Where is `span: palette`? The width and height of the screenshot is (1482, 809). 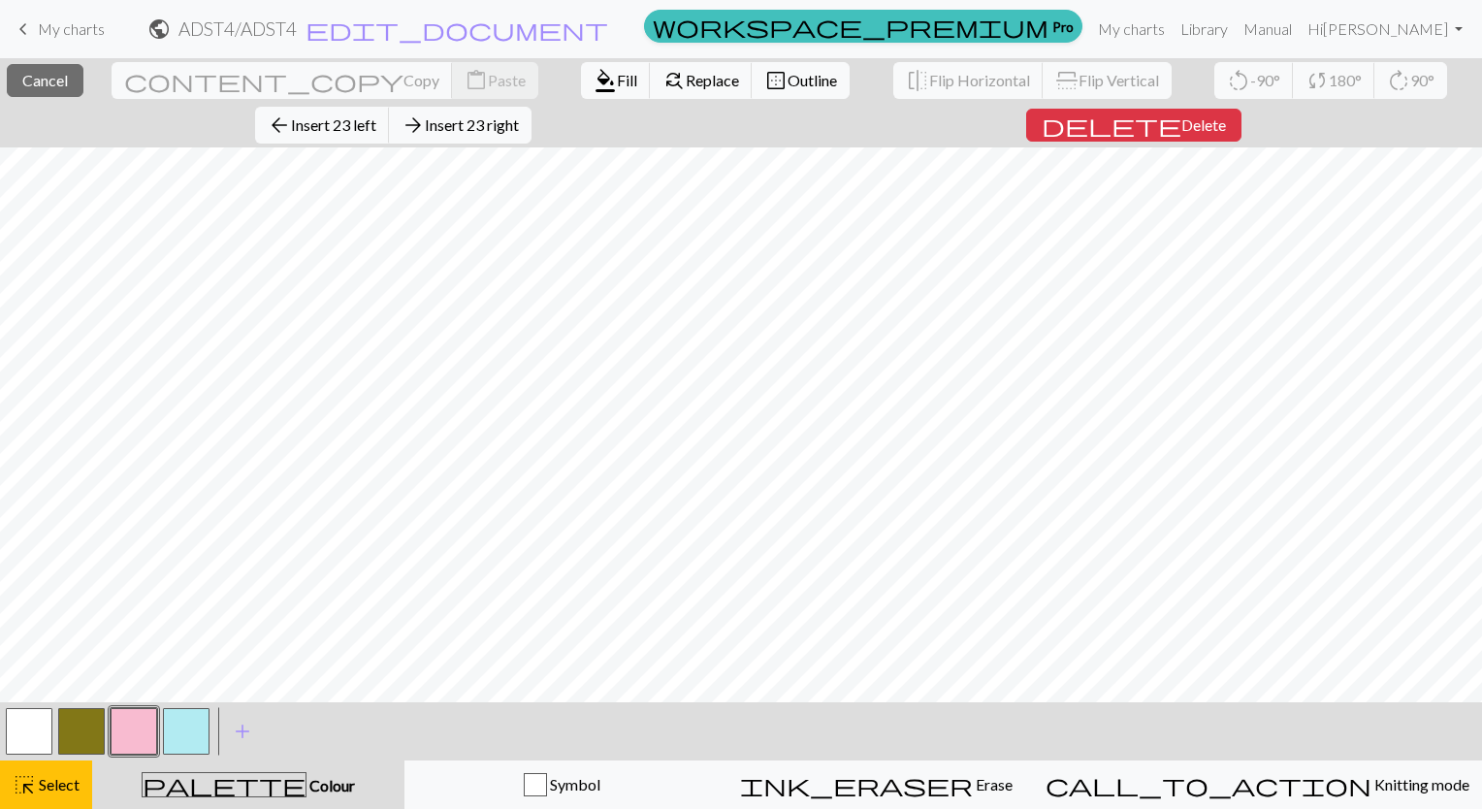 span: palette is located at coordinates (224, 785).